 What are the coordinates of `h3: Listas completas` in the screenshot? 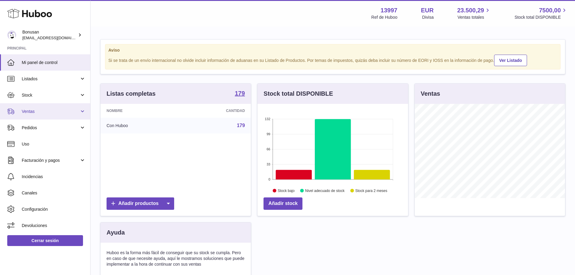 It's located at (131, 94).